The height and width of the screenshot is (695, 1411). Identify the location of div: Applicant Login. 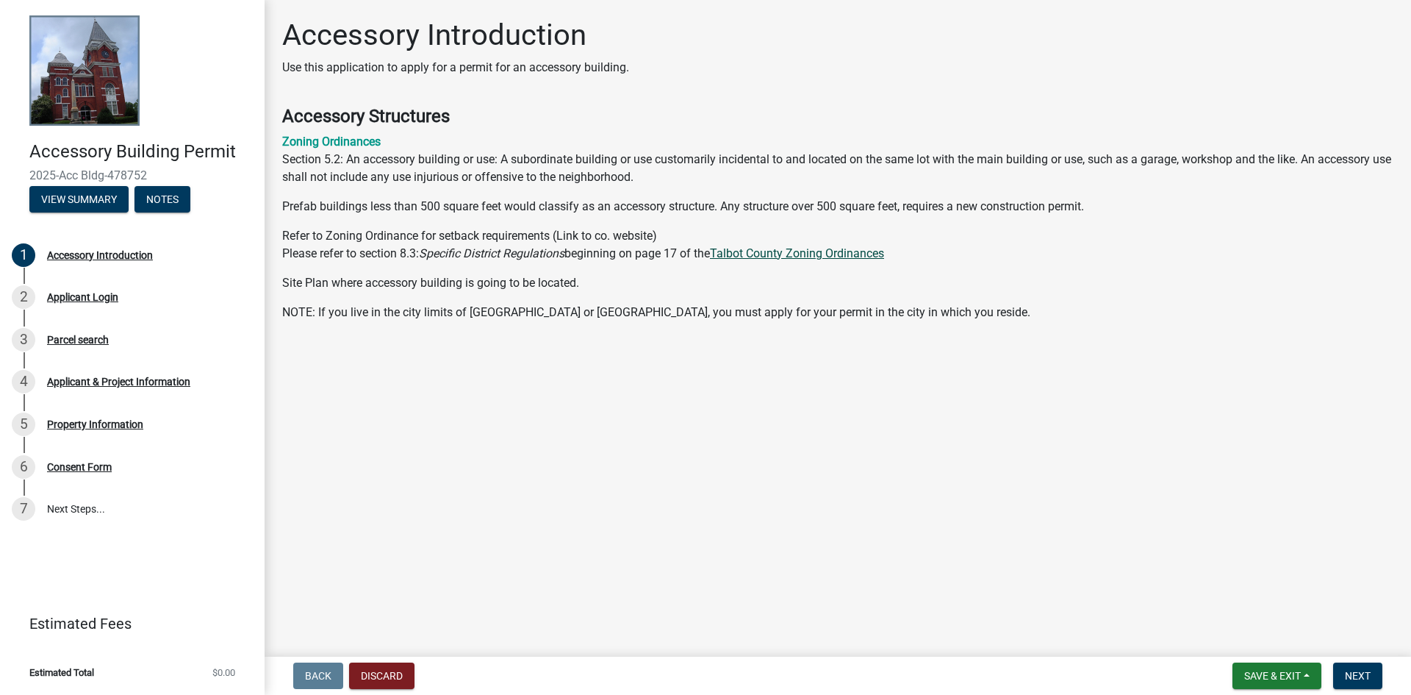
(82, 297).